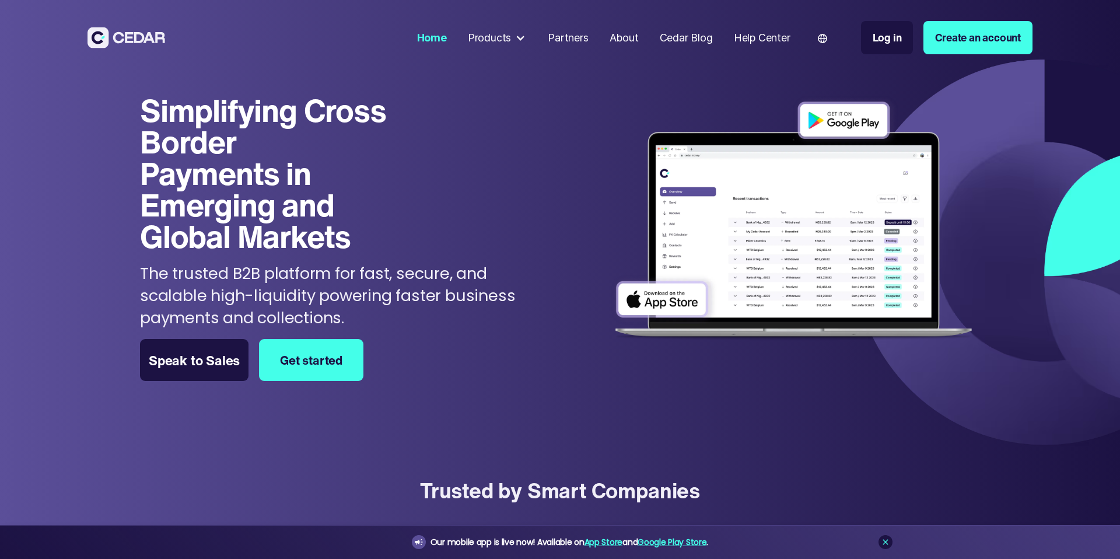 The height and width of the screenshot is (559, 1120). I want to click on img: world icon, so click(822, 38).